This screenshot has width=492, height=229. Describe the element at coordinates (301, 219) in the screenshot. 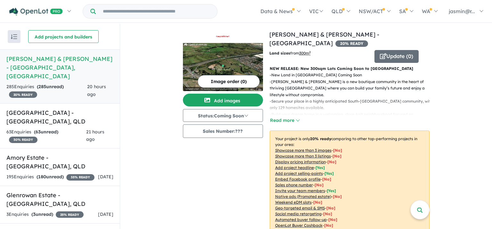

I see `u: Automated buyer follow-up` at that location.